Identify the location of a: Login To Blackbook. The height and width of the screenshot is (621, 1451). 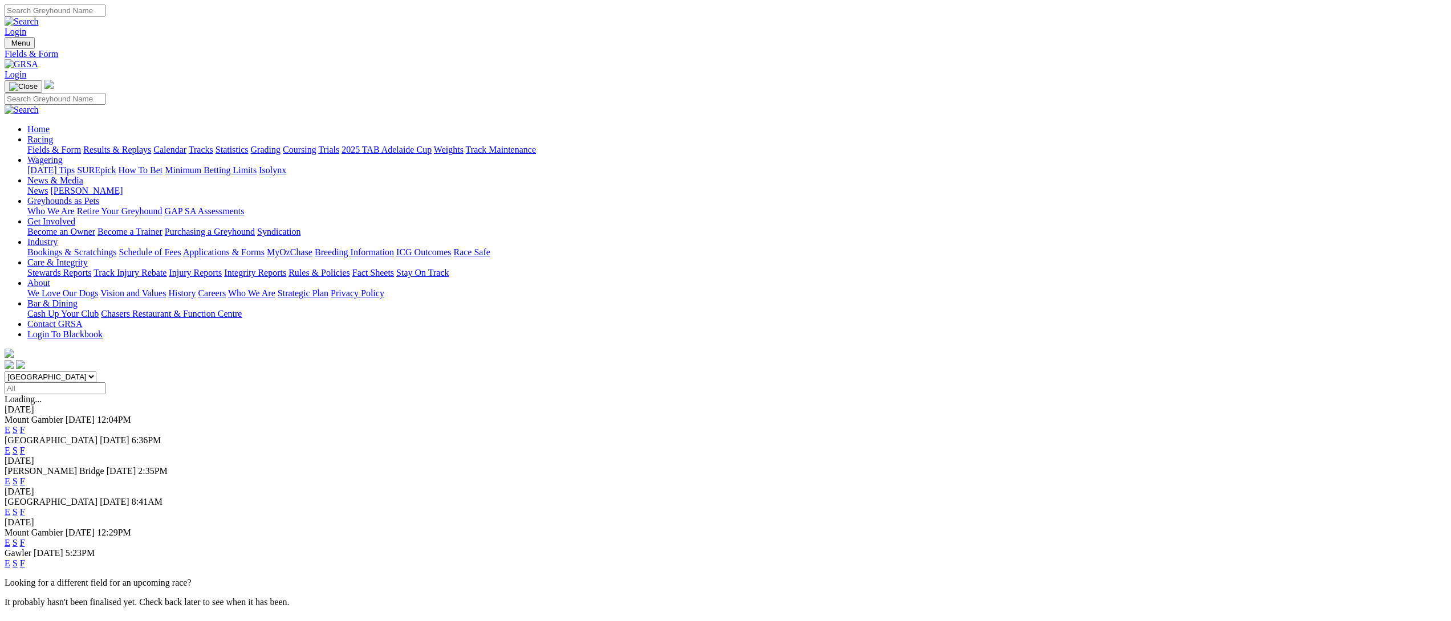
(65, 334).